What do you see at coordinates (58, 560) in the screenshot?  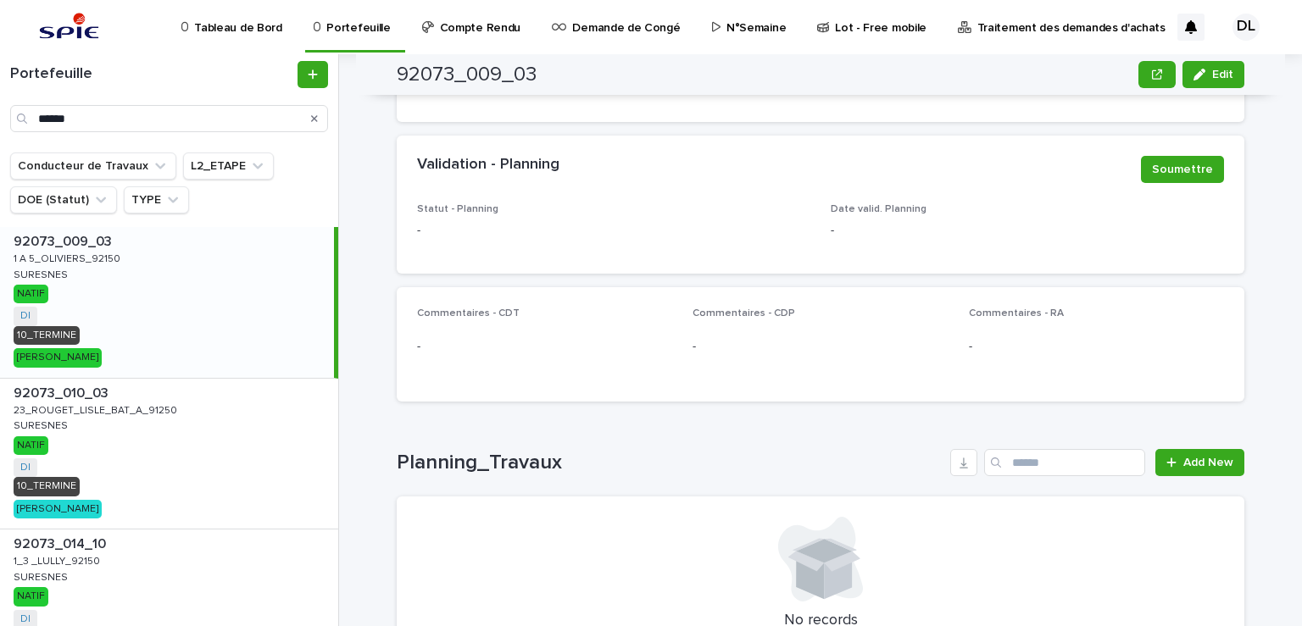 I see `p: 1_3 _LULLY_92150` at bounding box center [58, 560].